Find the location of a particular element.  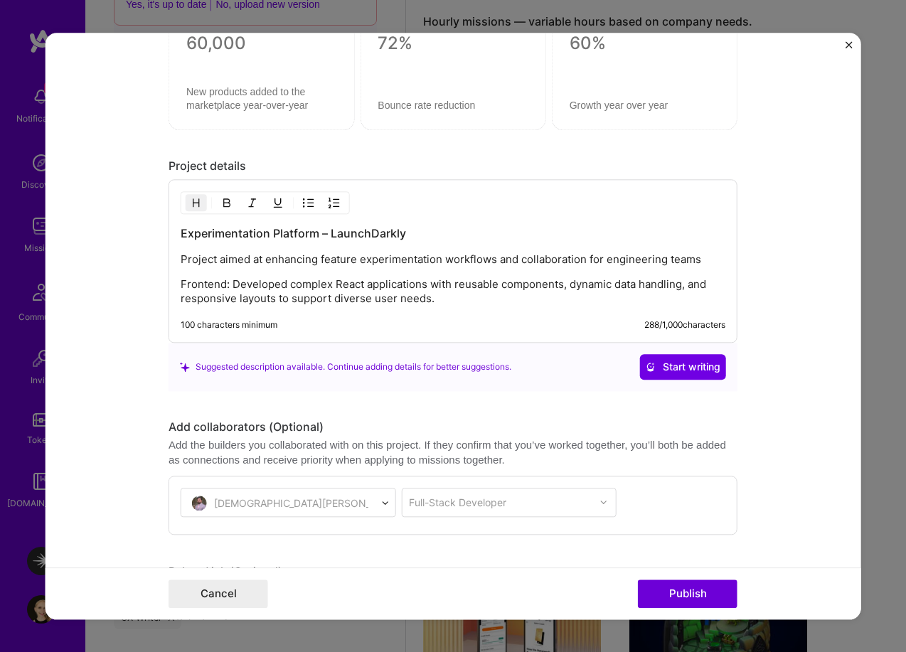

div: Add collaborators (Optional) is located at coordinates (453, 426).